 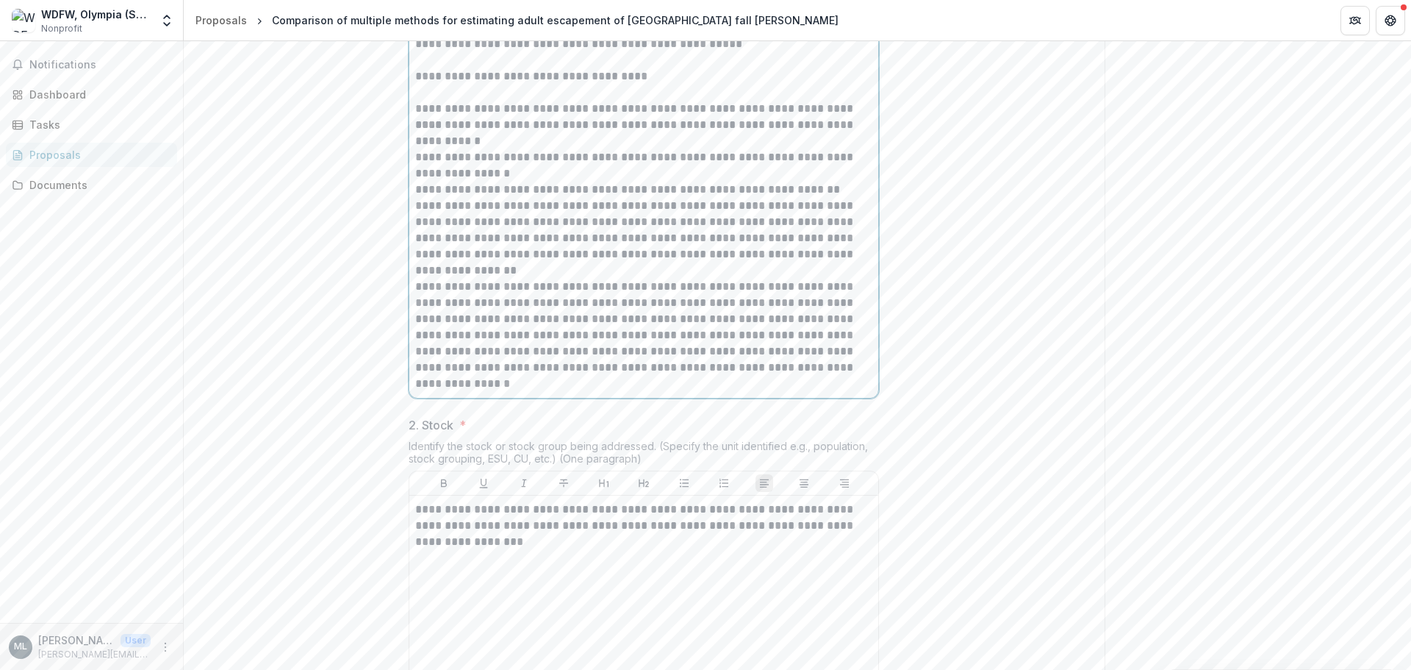 I want to click on span: Notifications, so click(x=100, y=65).